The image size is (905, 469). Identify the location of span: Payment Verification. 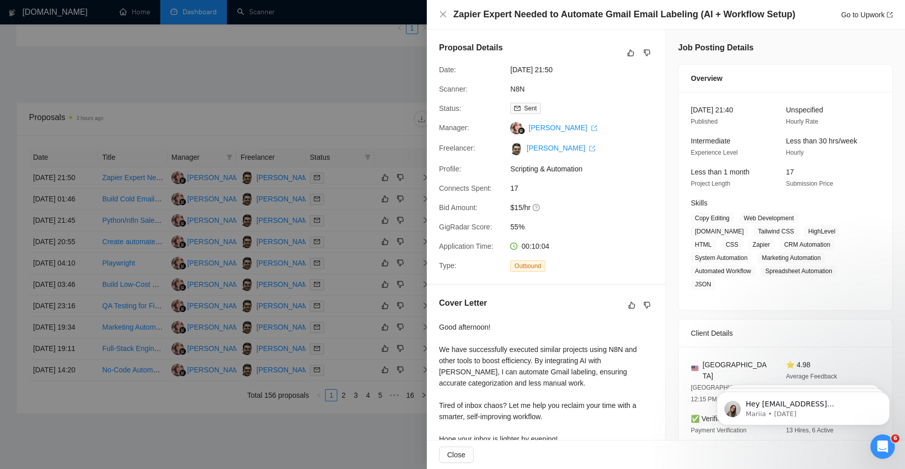
(718, 430).